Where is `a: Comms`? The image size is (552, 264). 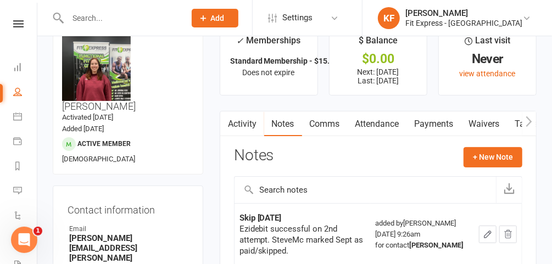
a: Comms is located at coordinates (325, 124).